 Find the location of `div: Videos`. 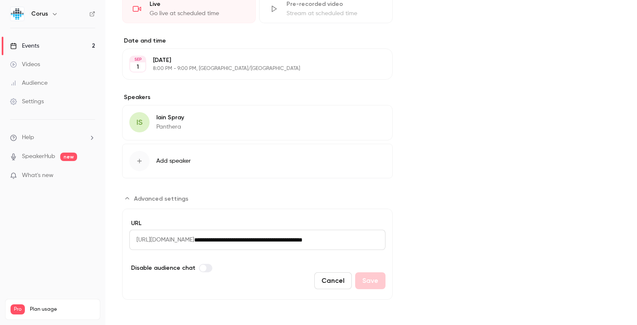

div: Videos is located at coordinates (25, 64).